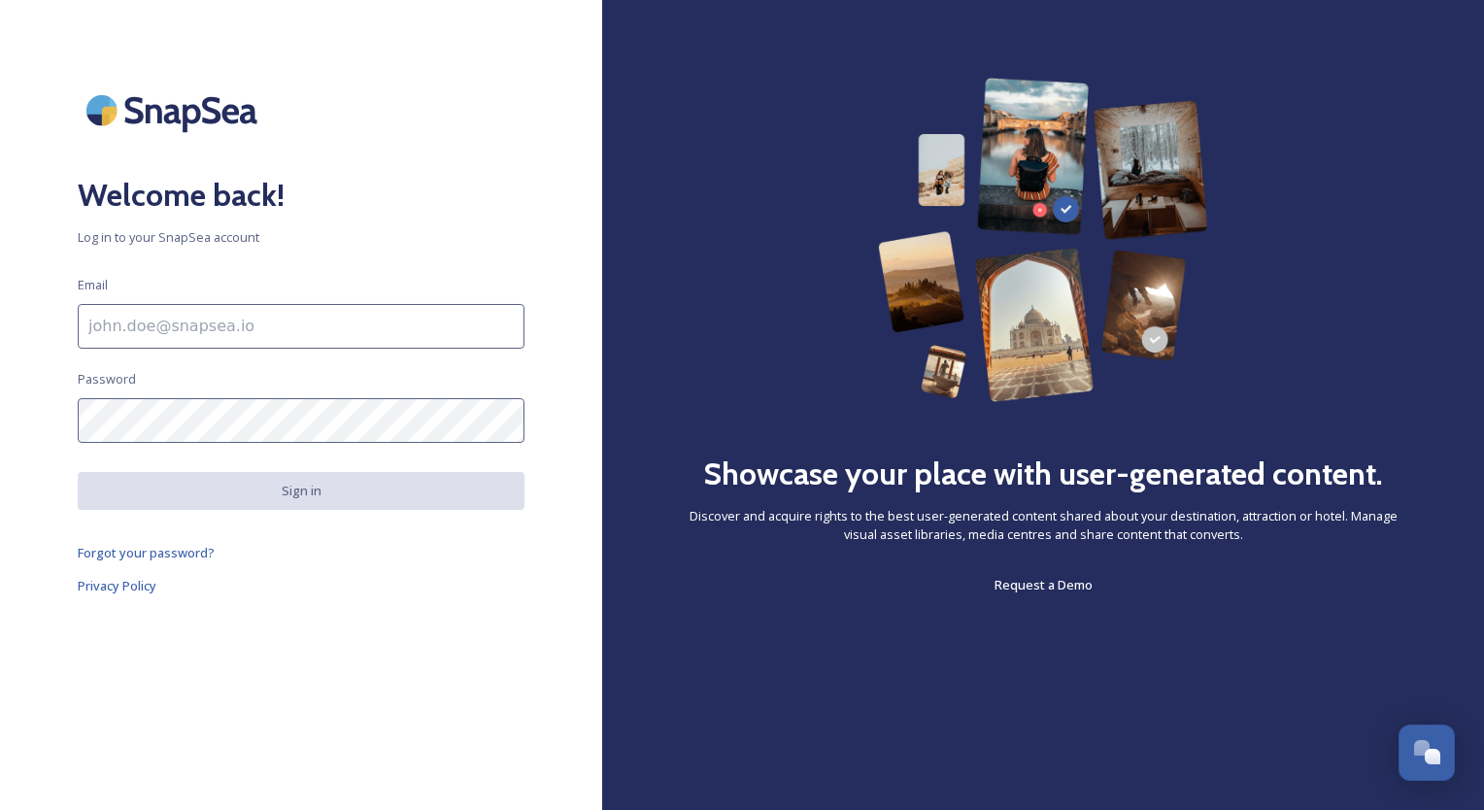 This screenshot has height=810, width=1484. I want to click on span: Log in to your SnapSea account, so click(301, 237).